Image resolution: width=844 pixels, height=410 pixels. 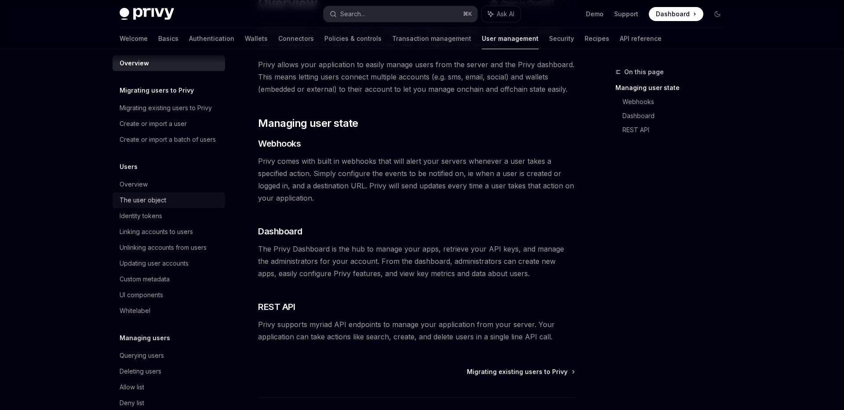 What do you see at coordinates (416, 331) in the screenshot?
I see `span: Privy supports myriad API endpoints to manage your application from your server. Your application...` at bounding box center [416, 331].